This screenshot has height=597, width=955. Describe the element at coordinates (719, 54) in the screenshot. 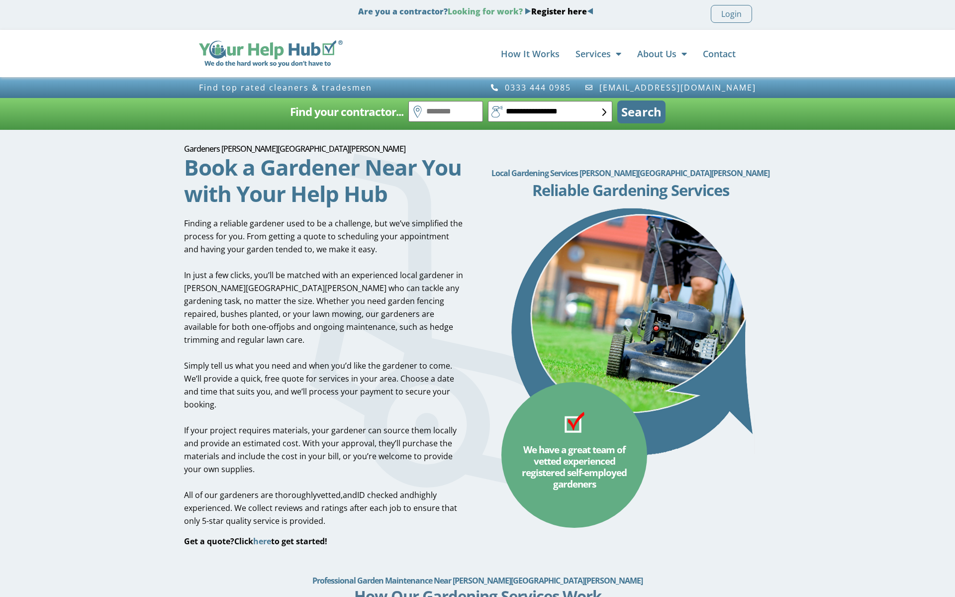

I see `a: Contact` at that location.